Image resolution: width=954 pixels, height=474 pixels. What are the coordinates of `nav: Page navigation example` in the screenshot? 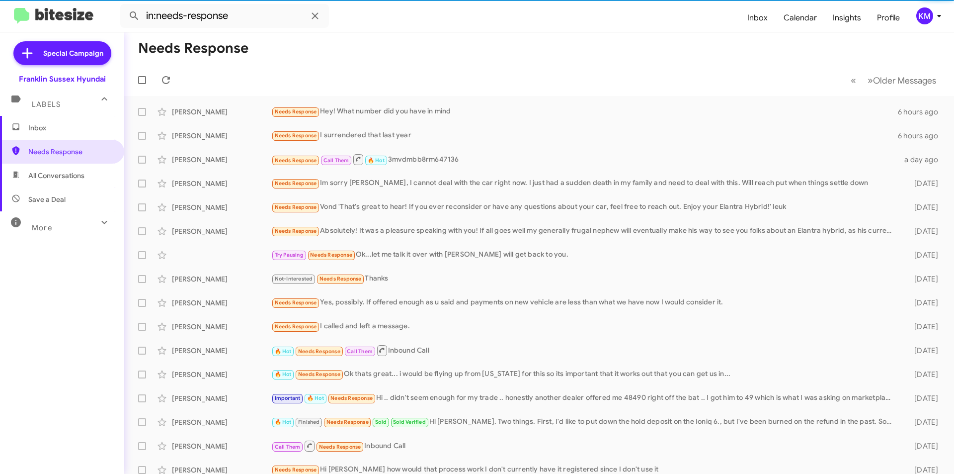 It's located at (894, 80).